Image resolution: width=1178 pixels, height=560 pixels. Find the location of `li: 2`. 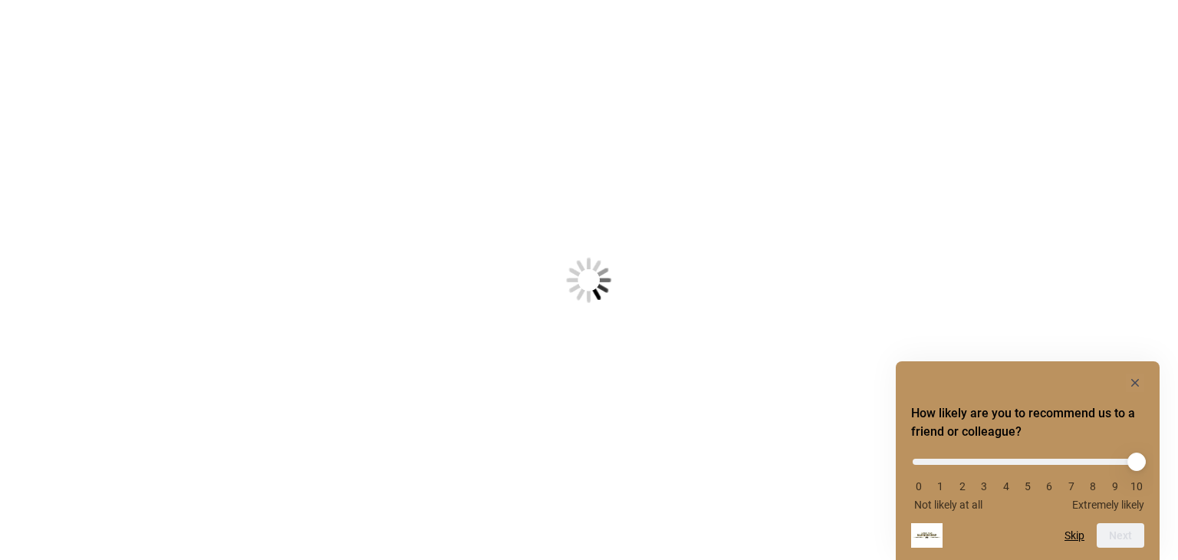

li: 2 is located at coordinates (962, 486).